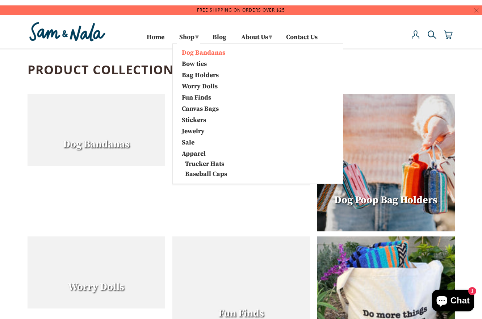  Describe the element at coordinates (215, 108) in the screenshot. I see `a: Canvas Bags` at that location.